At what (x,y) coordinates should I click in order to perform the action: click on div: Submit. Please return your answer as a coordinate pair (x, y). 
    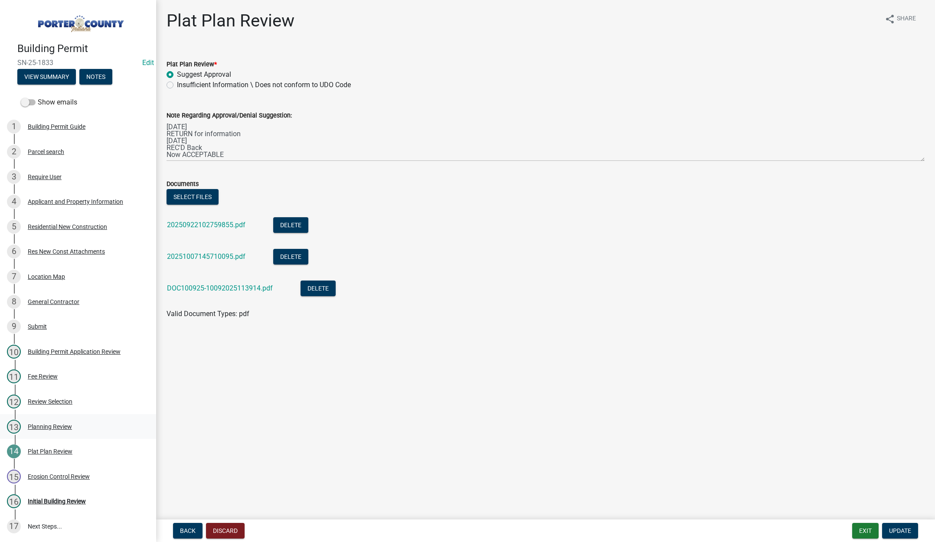
    Looking at the image, I should click on (37, 327).